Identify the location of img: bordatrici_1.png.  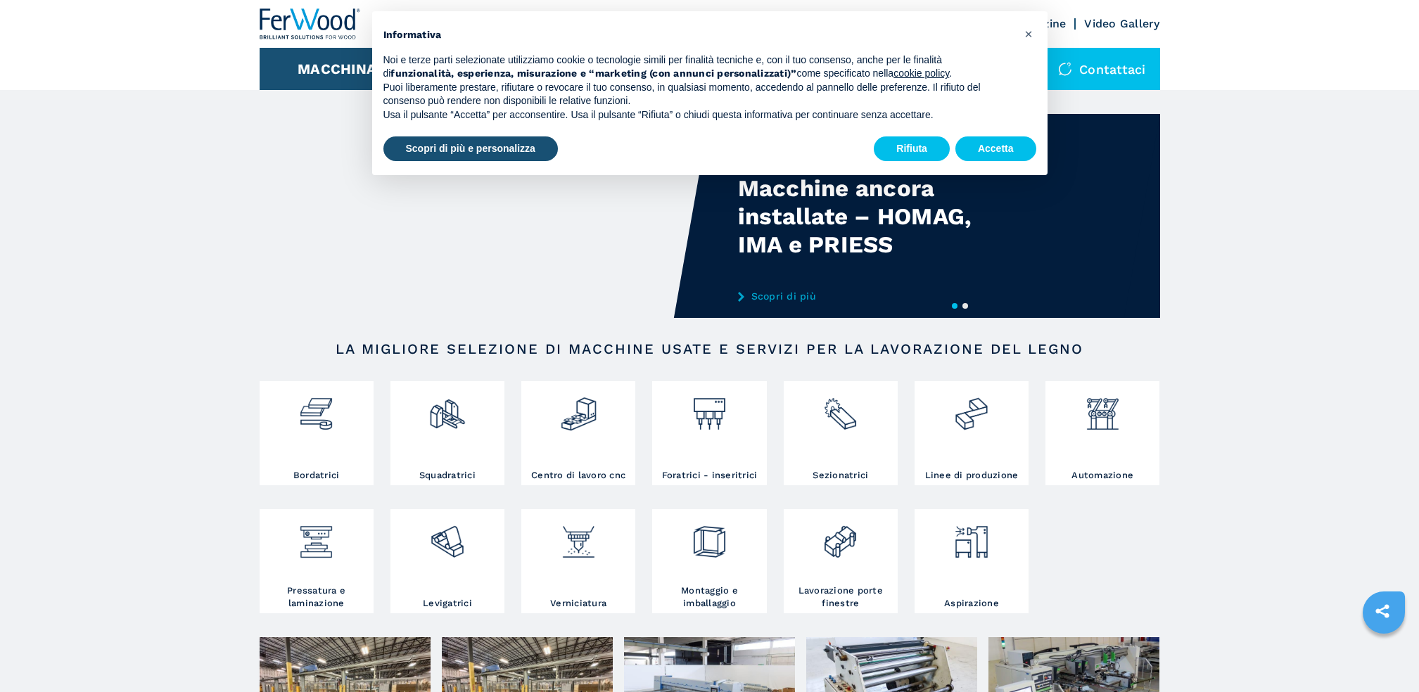
(316, 409).